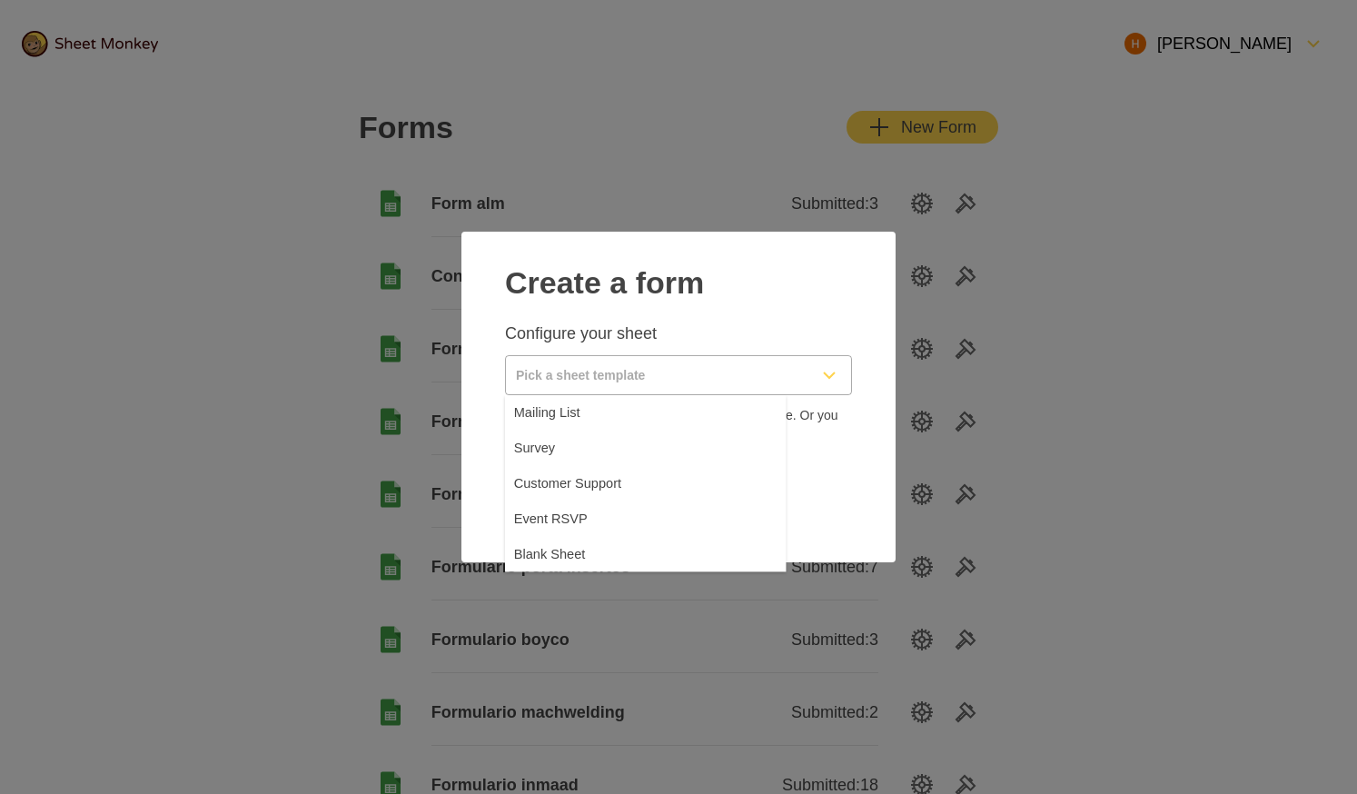 The height and width of the screenshot is (794, 1357). What do you see at coordinates (541, 460) in the screenshot?
I see `span: Survey` at bounding box center [541, 460].